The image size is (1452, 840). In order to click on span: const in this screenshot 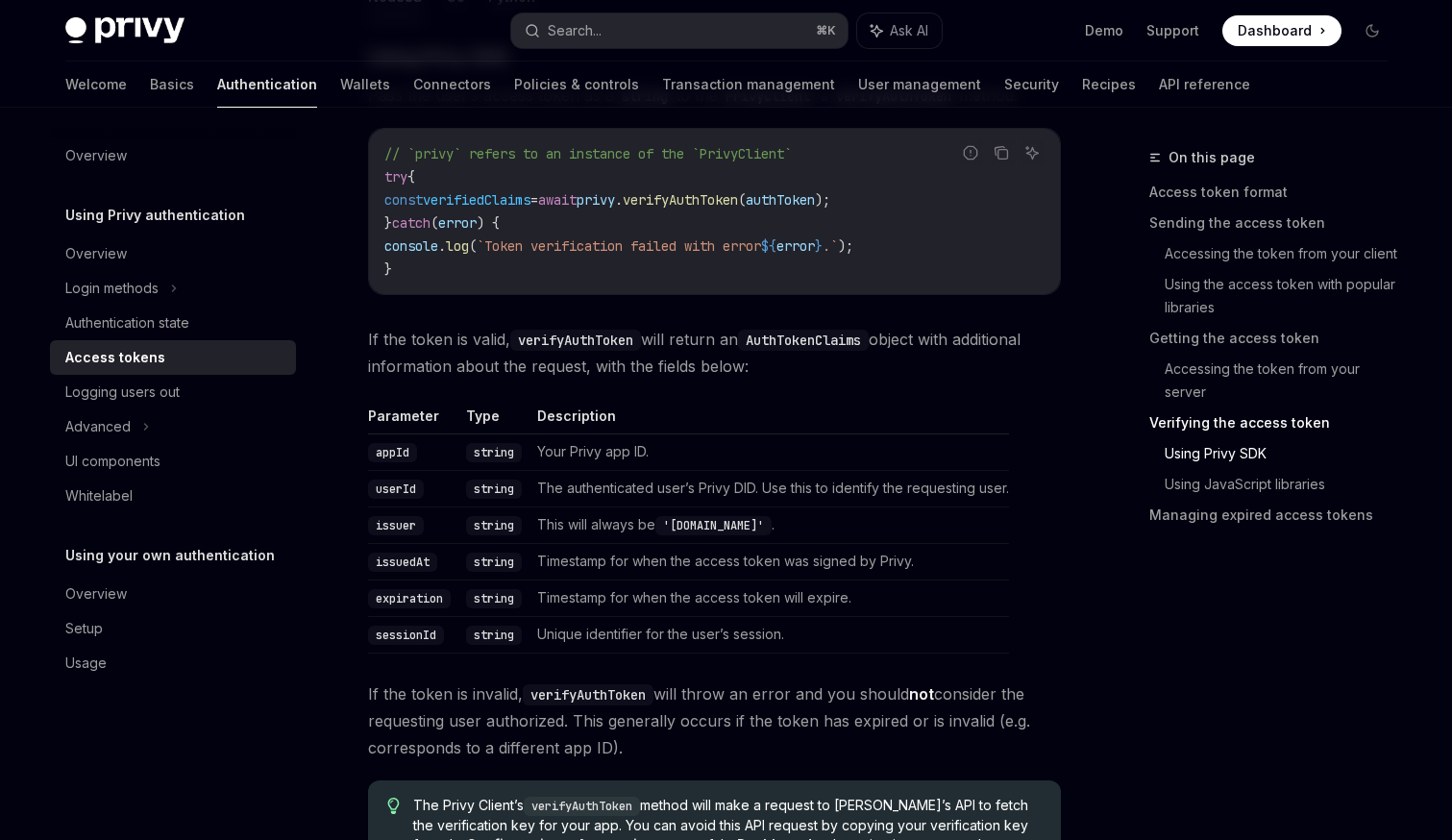, I will do `click(404, 200)`.